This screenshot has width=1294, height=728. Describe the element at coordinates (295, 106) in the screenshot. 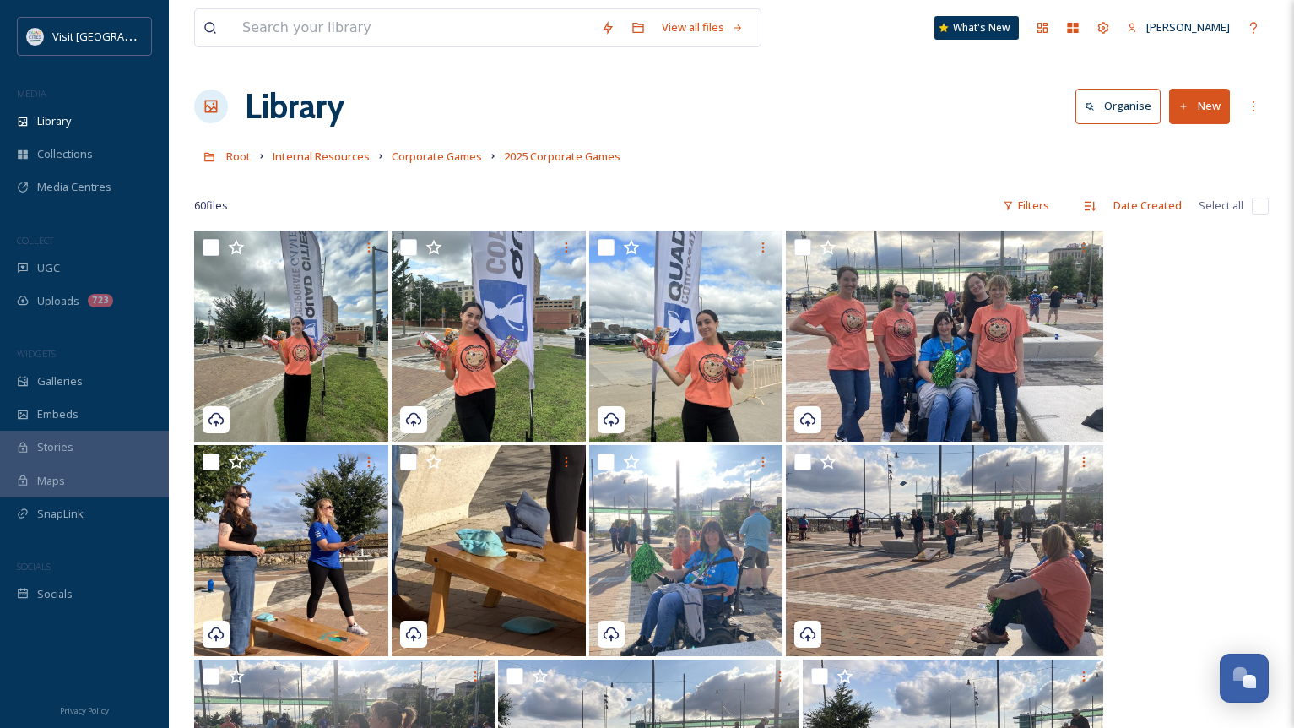

I see `a: Library` at that location.